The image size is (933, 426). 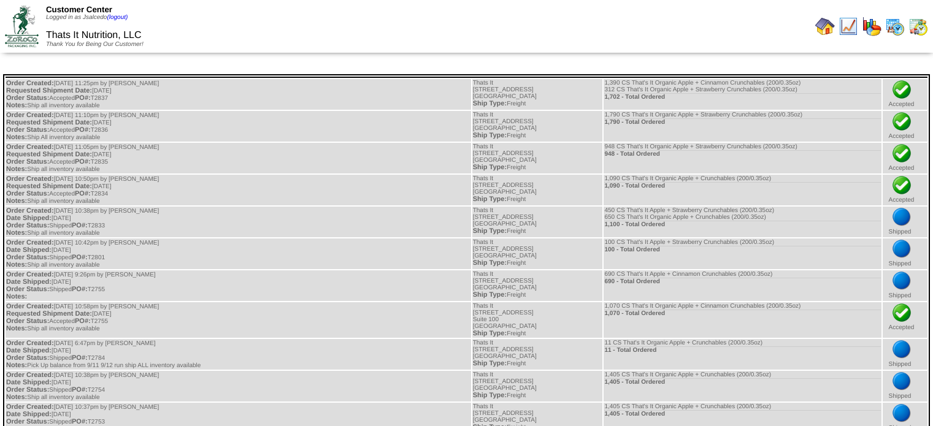 I want to click on div: 1,702 - Total Ordered, so click(x=742, y=97).